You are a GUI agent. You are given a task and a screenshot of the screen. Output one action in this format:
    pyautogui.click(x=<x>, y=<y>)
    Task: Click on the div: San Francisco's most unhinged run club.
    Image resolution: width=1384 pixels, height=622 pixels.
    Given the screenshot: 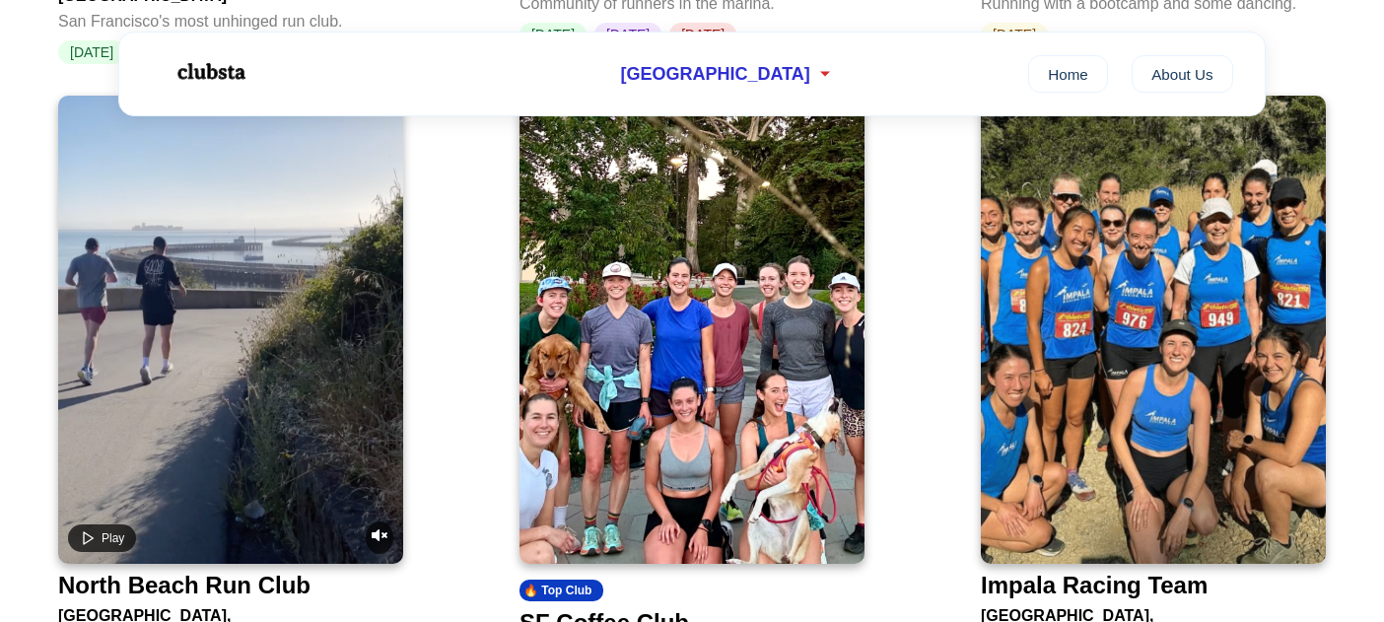 What is the action you would take?
    pyautogui.click(x=231, y=18)
    